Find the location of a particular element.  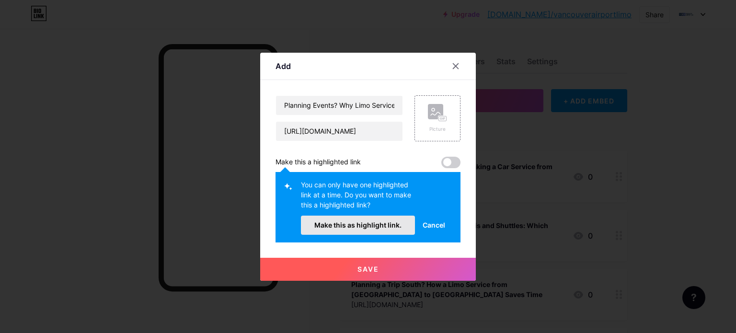

input: Title is located at coordinates (339, 105).